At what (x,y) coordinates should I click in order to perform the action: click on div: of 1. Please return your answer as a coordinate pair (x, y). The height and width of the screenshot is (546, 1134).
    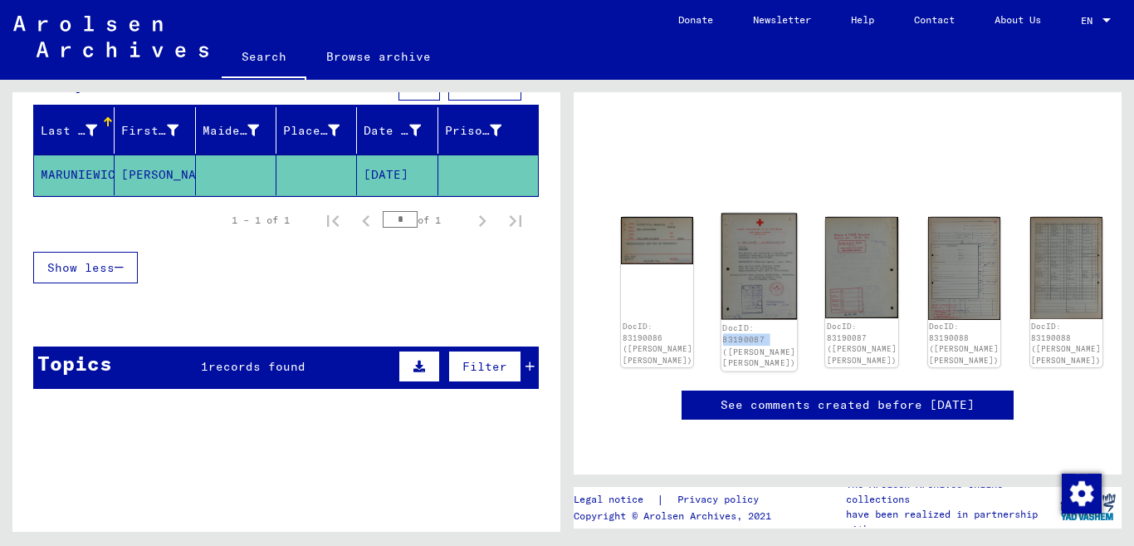
    Looking at the image, I should click on (424, 219).